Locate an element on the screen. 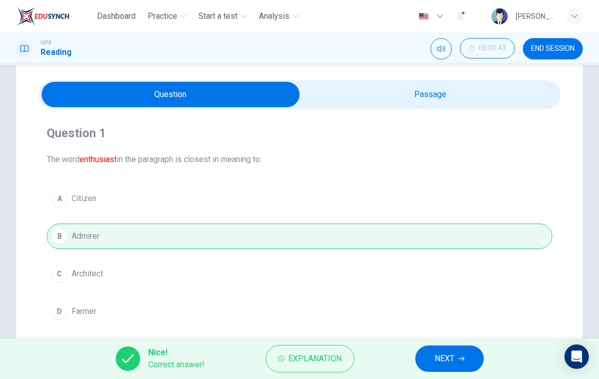  h1: Reading is located at coordinates (56, 52).